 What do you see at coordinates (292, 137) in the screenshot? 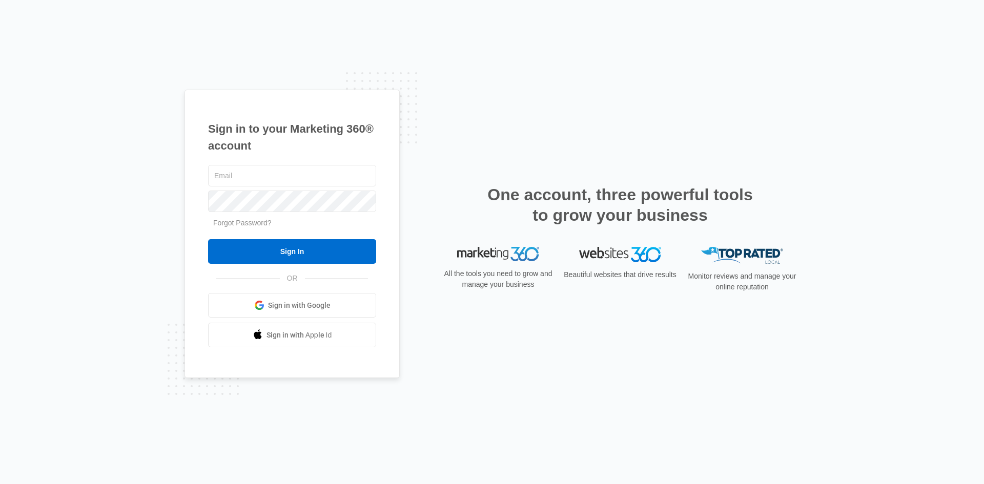
I see `h1: Sign in to your Marketing 360® account` at bounding box center [292, 137].